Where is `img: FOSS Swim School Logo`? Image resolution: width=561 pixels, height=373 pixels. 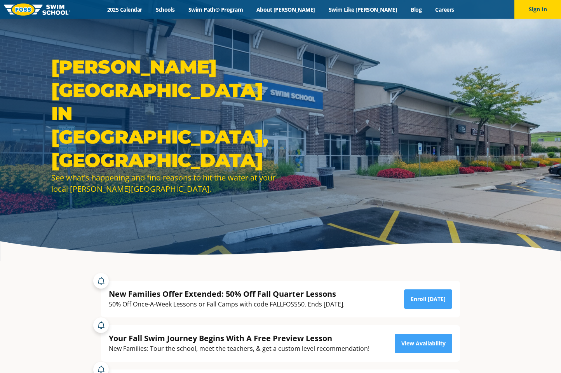
img: FOSS Swim School Logo is located at coordinates (37, 9).